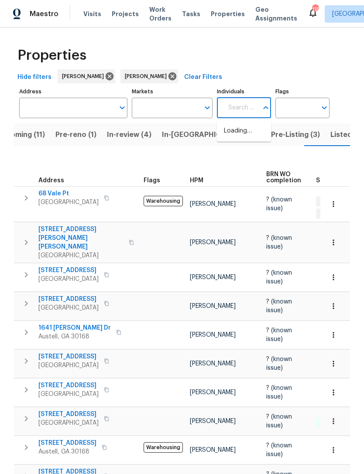  What do you see at coordinates (330, 181) in the screenshot?
I see `span: Summary` at bounding box center [330, 181].